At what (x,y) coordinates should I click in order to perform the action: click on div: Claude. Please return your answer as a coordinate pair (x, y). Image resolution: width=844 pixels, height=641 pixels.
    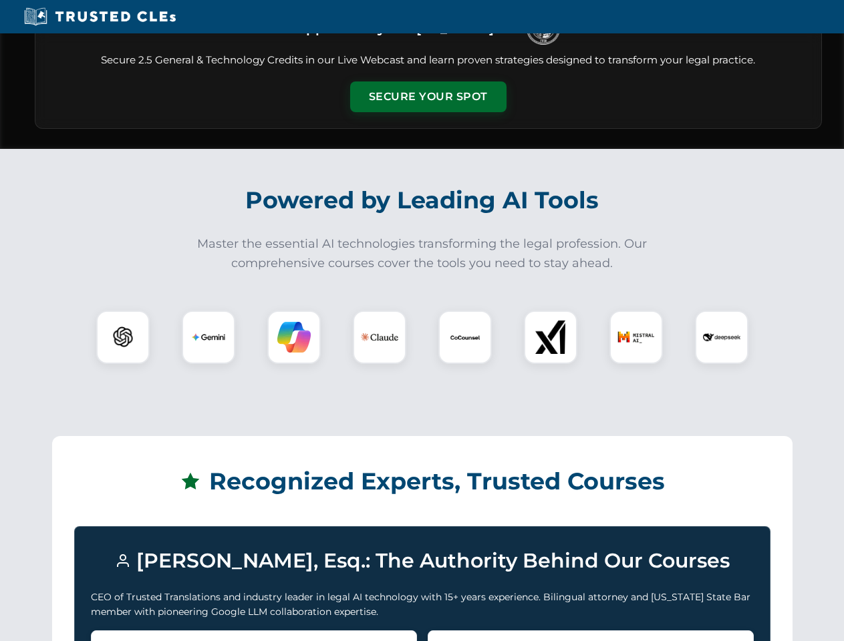
    Looking at the image, I should click on (380, 337).